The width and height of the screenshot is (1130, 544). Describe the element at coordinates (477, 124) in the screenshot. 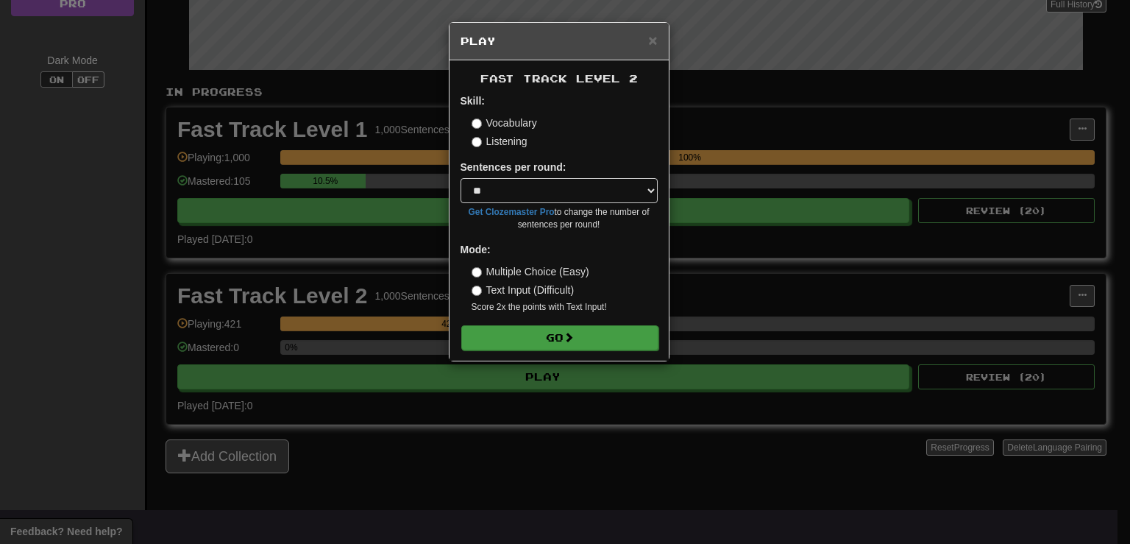

I see `input: Vocabulary` at that location.